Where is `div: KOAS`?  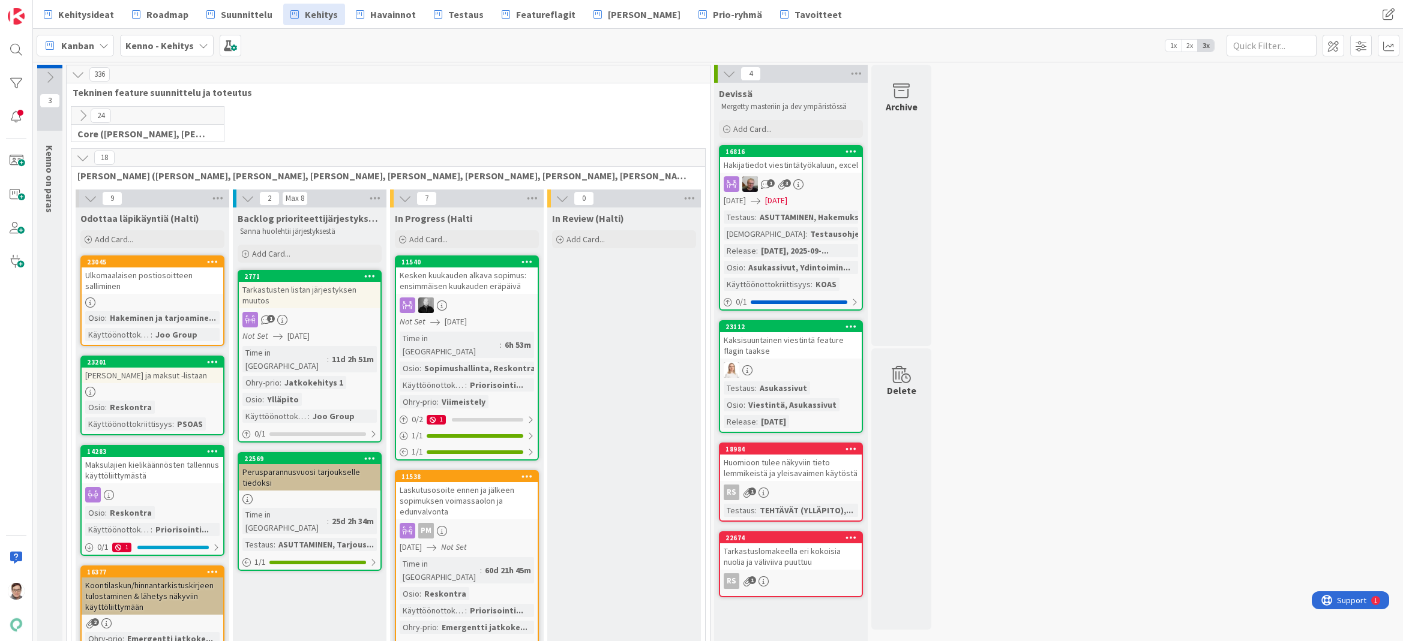
div: KOAS is located at coordinates (825, 284).